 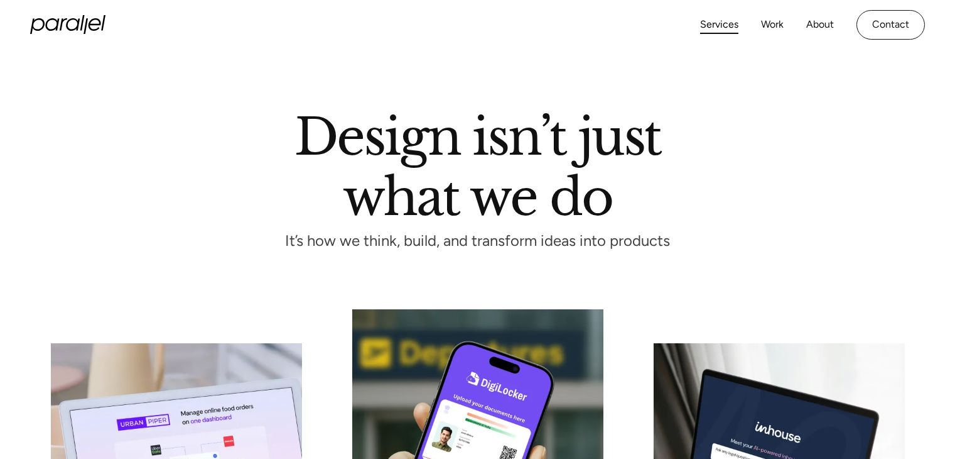 What do you see at coordinates (478, 164) in the screenshot?
I see `h1: Design isn’t just what we do` at bounding box center [478, 164].